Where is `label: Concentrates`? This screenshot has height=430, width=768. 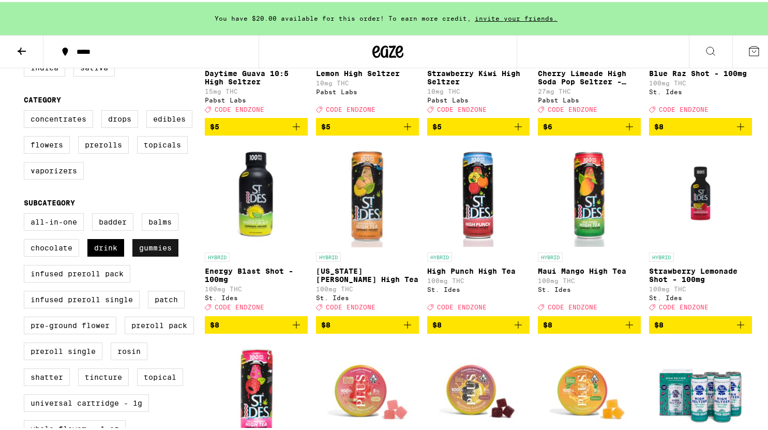
label: Concentrates is located at coordinates (58, 117).